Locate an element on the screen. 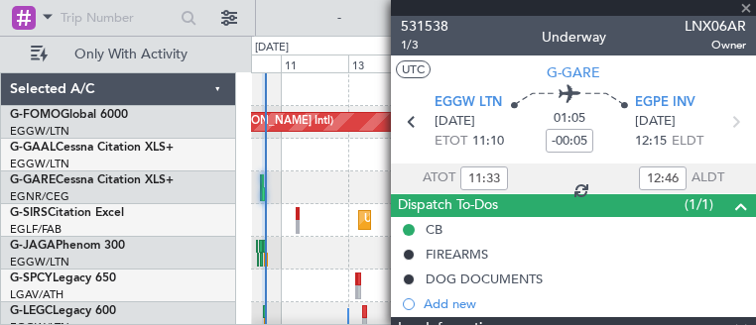 The width and height of the screenshot is (756, 325). span: EGGW LTN is located at coordinates (468, 103).